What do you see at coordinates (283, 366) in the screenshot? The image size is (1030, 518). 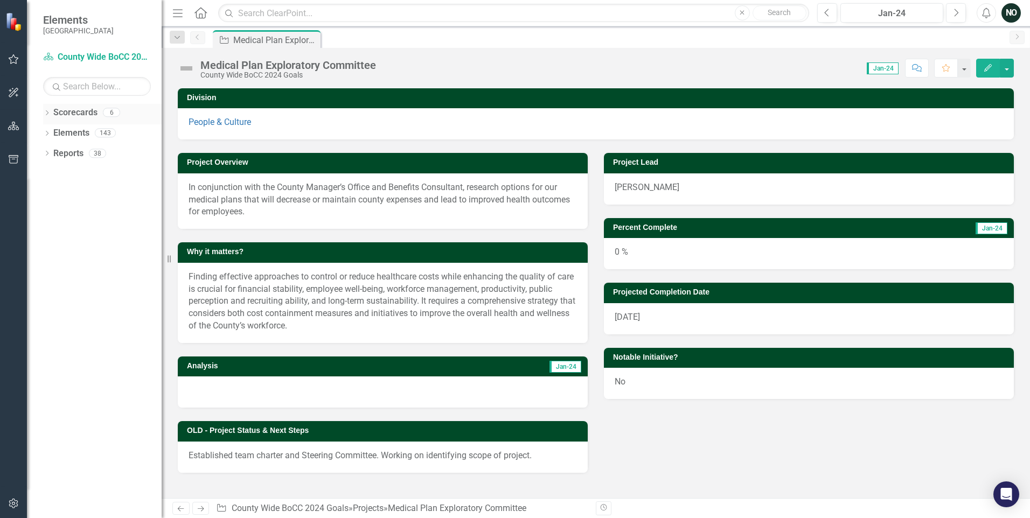 I see `h3: Analysis` at bounding box center [283, 366].